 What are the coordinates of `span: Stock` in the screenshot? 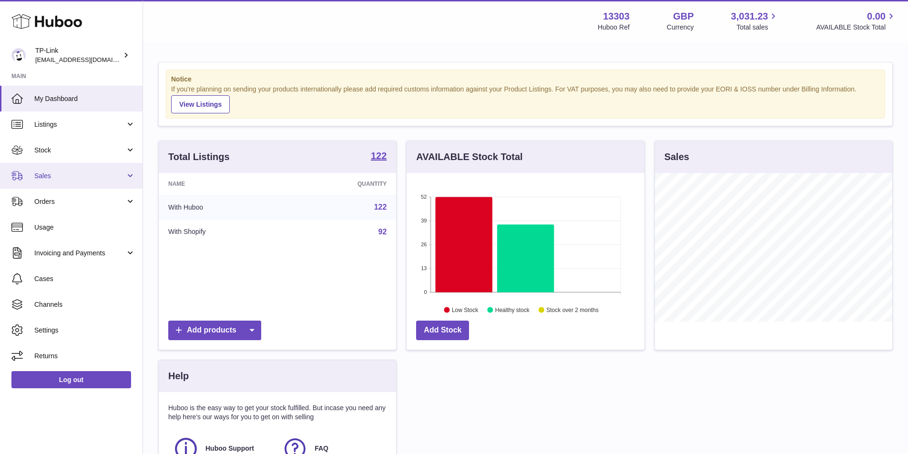 It's located at (80, 150).